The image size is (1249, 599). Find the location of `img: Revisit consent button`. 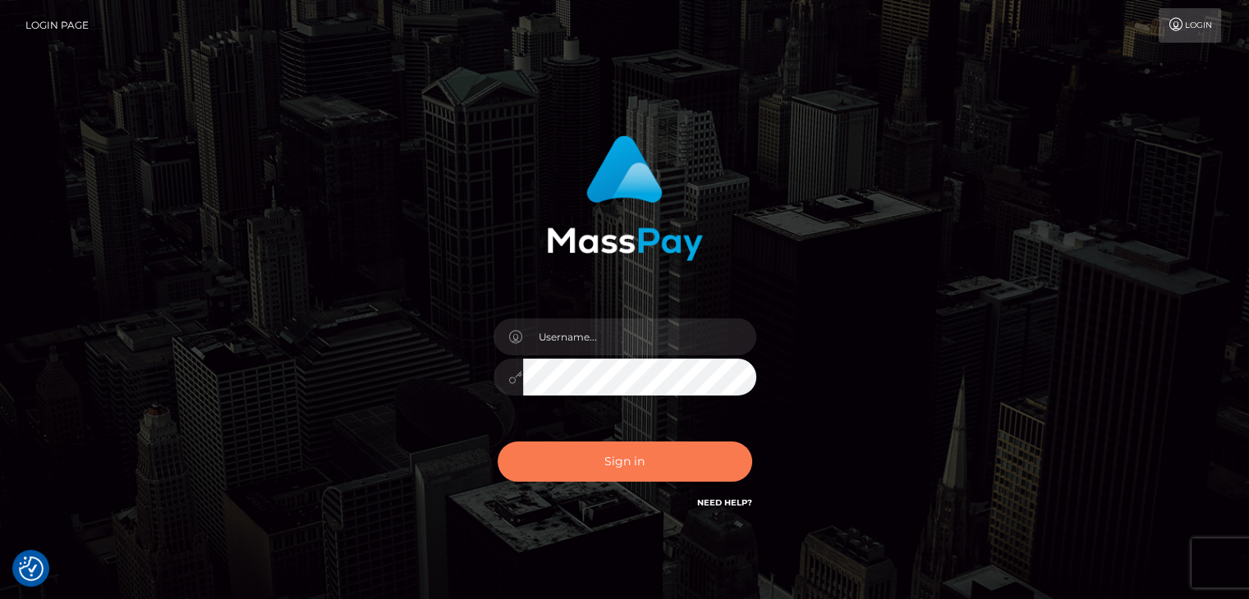

img: Revisit consent button is located at coordinates (31, 569).